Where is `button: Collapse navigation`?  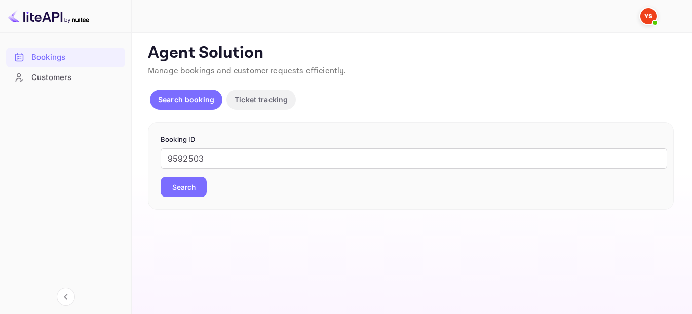 button: Collapse navigation is located at coordinates (66, 297).